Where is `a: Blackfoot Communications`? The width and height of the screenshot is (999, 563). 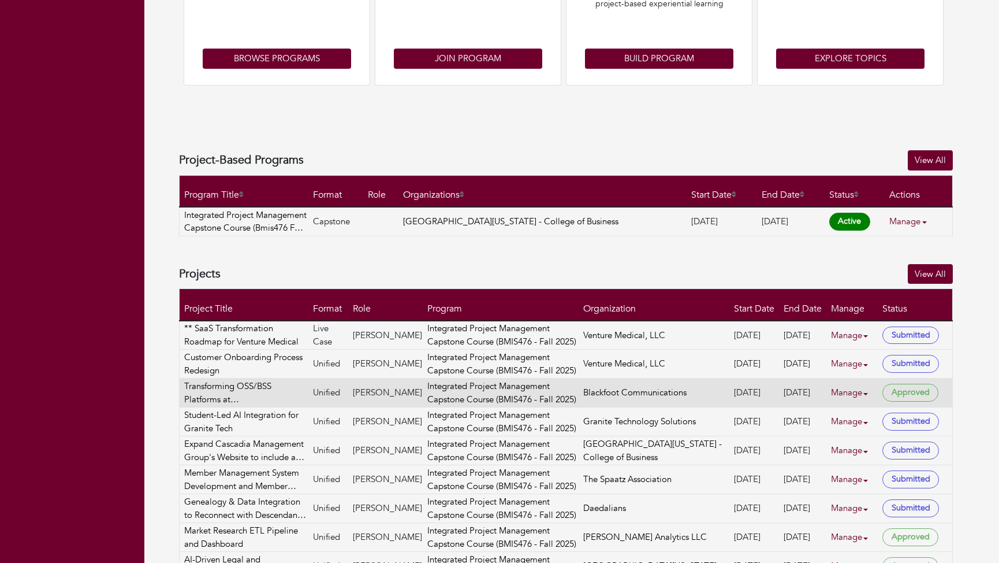 a: Blackfoot Communications is located at coordinates (635, 392).